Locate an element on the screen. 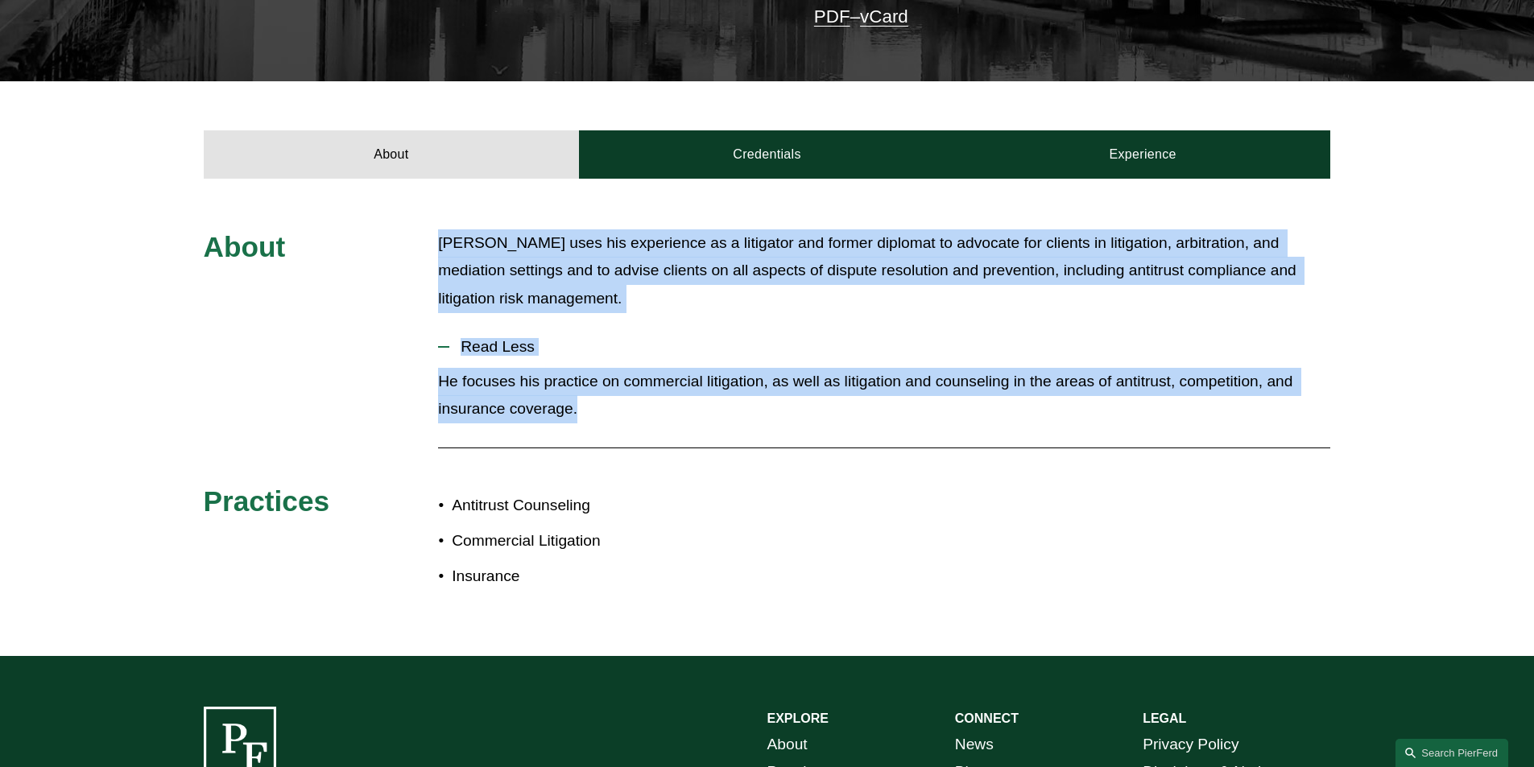 The width and height of the screenshot is (1534, 767). p: He focuses his practice on commercial litigation, as well as litigation and counseling in the are... is located at coordinates (884, 395).